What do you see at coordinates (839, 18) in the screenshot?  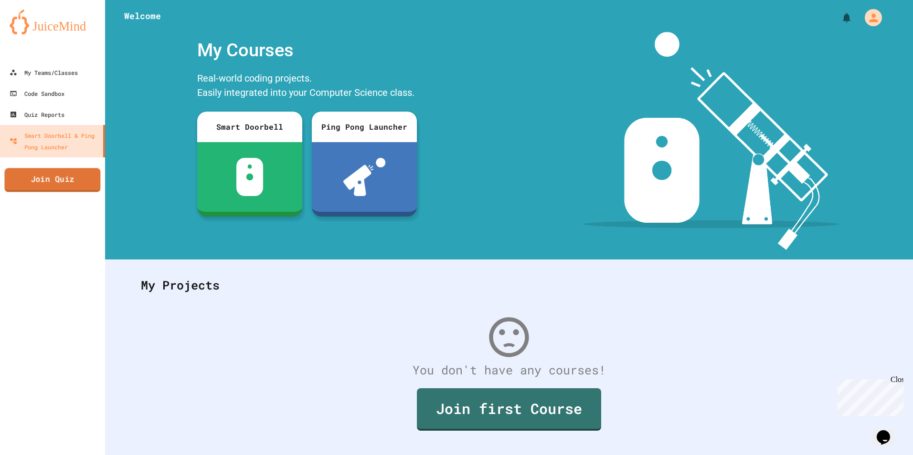 I see `div: My Notifications` at bounding box center [839, 18].